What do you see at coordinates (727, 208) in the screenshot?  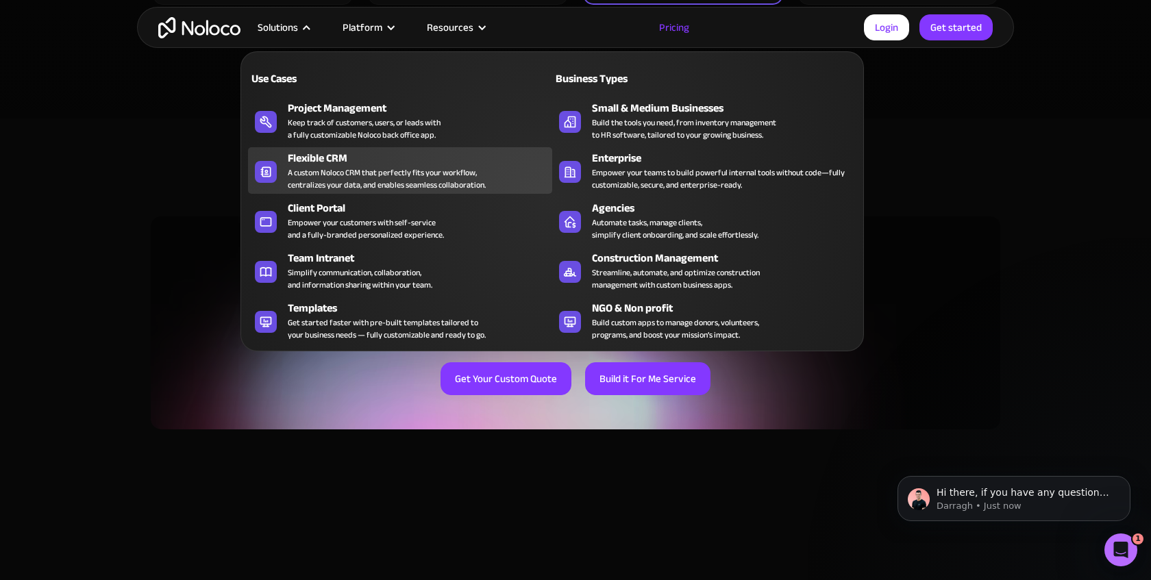 I see `div: Agencies` at bounding box center [727, 208].